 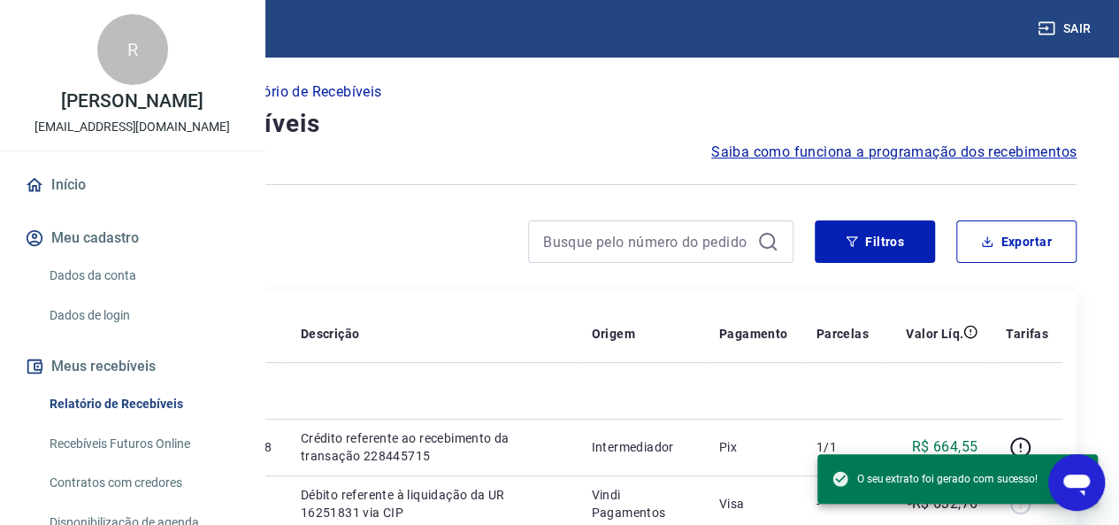 I want to click on a: Dados de login, so click(x=142, y=315).